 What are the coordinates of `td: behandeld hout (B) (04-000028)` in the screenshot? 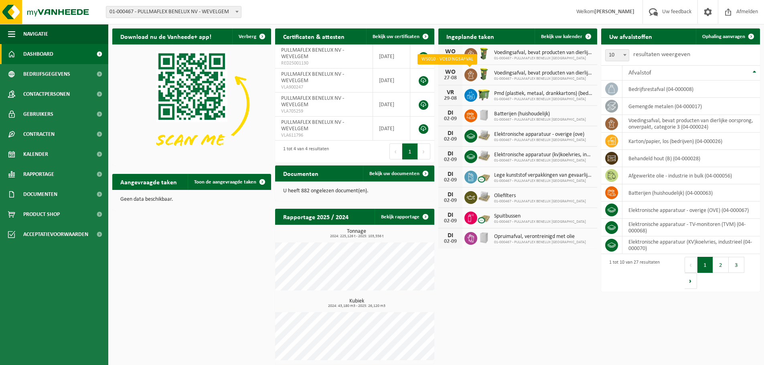 It's located at (691, 158).